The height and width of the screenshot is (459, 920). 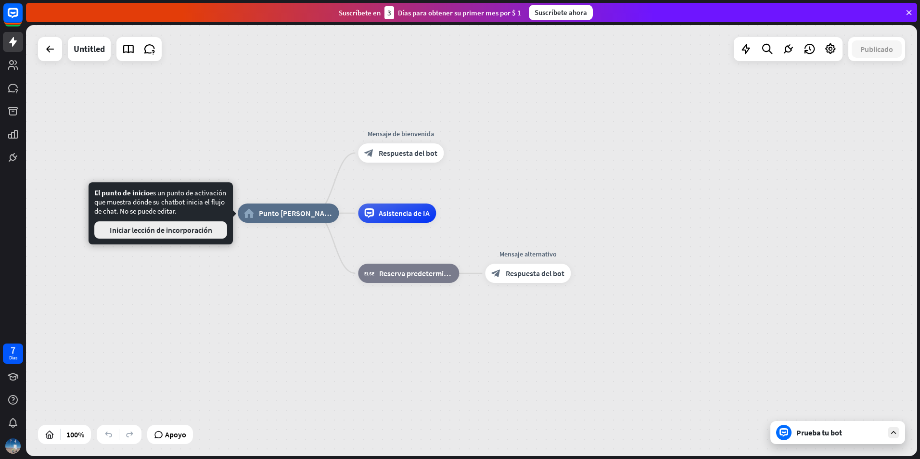 I want to click on button: Iniciar lección de incorporación, so click(x=161, y=230).